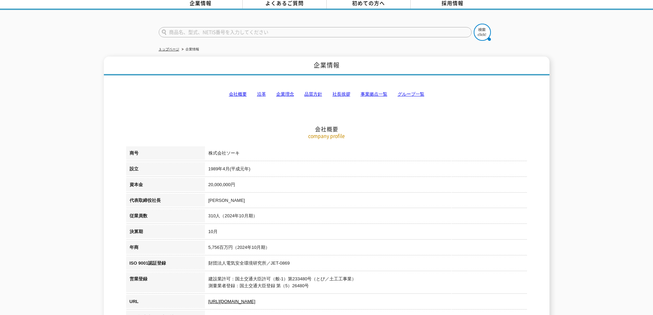 This screenshot has height=315, width=653. I want to click on th: URL, so click(165, 303).